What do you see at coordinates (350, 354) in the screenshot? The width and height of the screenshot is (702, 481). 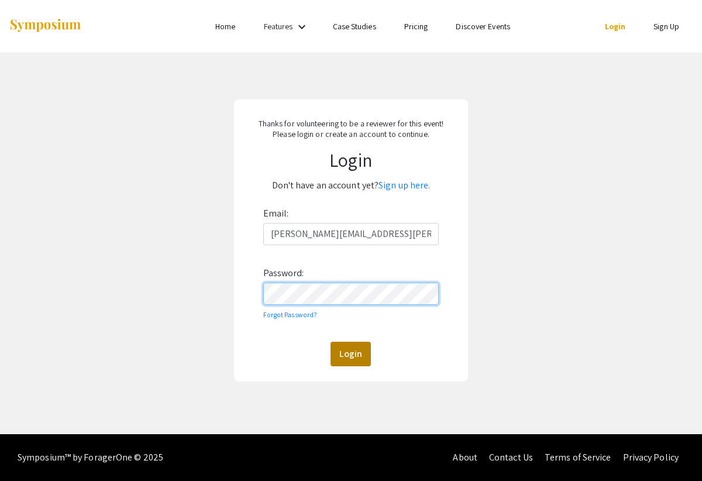 I see `button: Login` at bounding box center [350, 354].